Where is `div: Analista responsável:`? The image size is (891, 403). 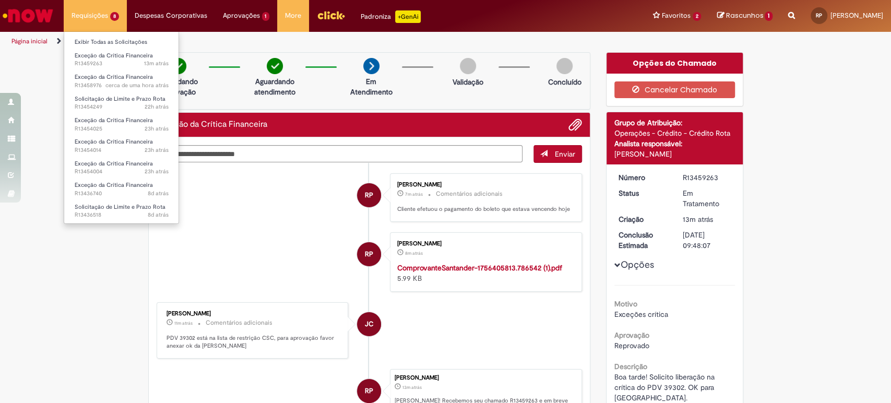
div: Analista responsável: is located at coordinates (675, 144).